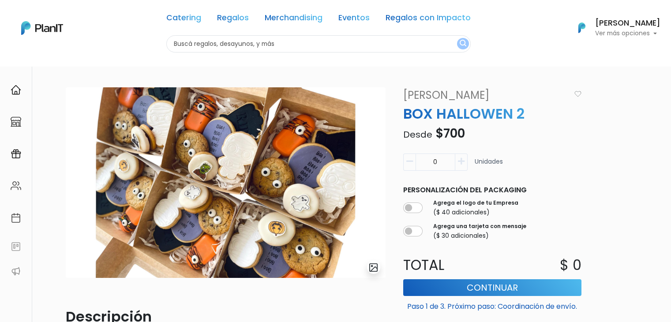  I want to click on img: feedback-78b5a0c8f98aac82b08bfc38622c3050aee476f2c9584af64705fc4e61158814.svg, so click(16, 247).